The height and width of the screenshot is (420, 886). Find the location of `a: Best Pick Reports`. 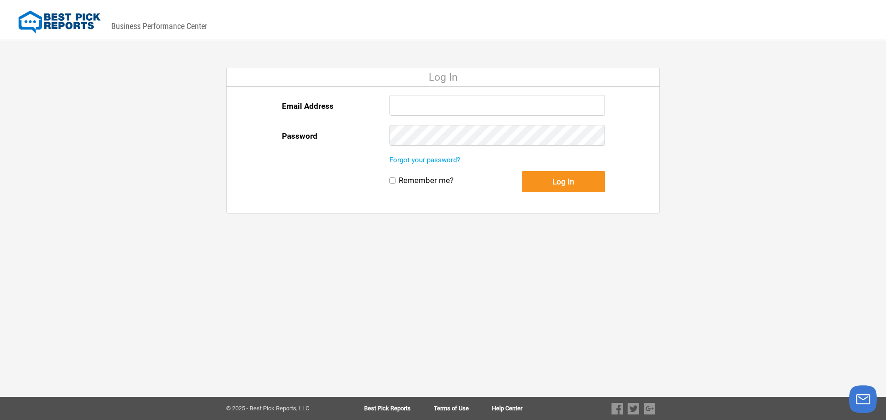

a: Best Pick Reports is located at coordinates (399, 409).